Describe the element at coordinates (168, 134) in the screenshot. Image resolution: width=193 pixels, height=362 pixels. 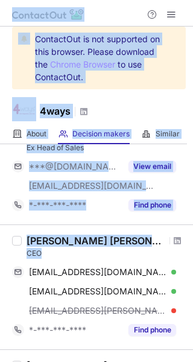
I see `span: Similar` at that location.